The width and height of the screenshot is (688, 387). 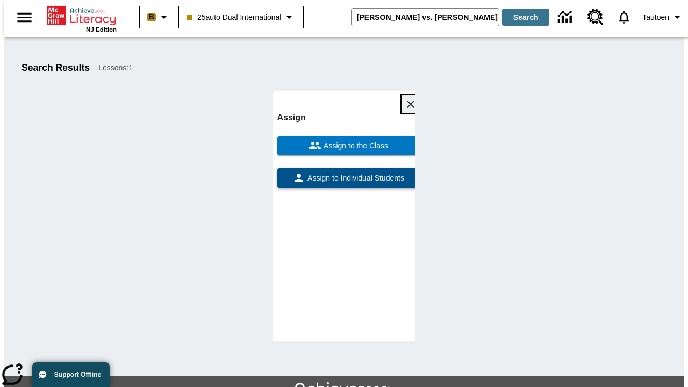 I want to click on span: Lessons : 1, so click(x=116, y=68).